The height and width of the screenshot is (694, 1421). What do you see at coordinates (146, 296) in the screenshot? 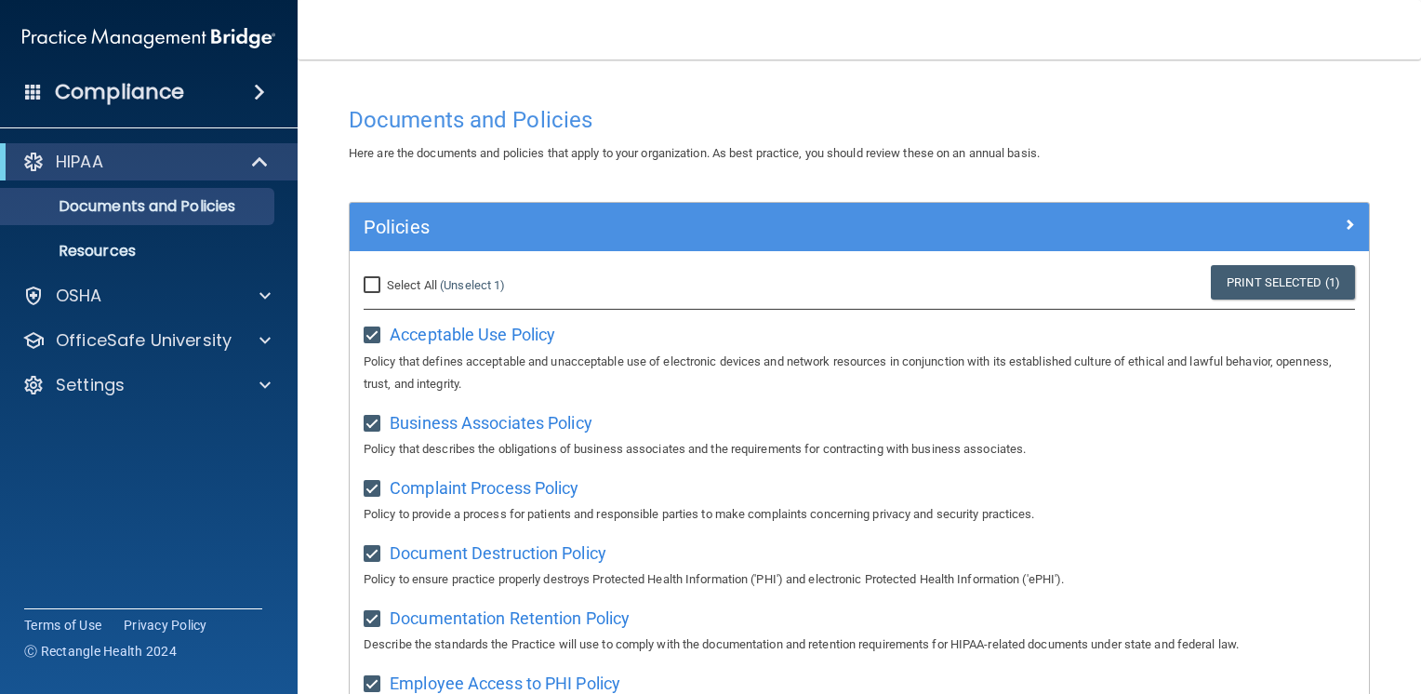
I see `a: OSHA` at bounding box center [146, 296].